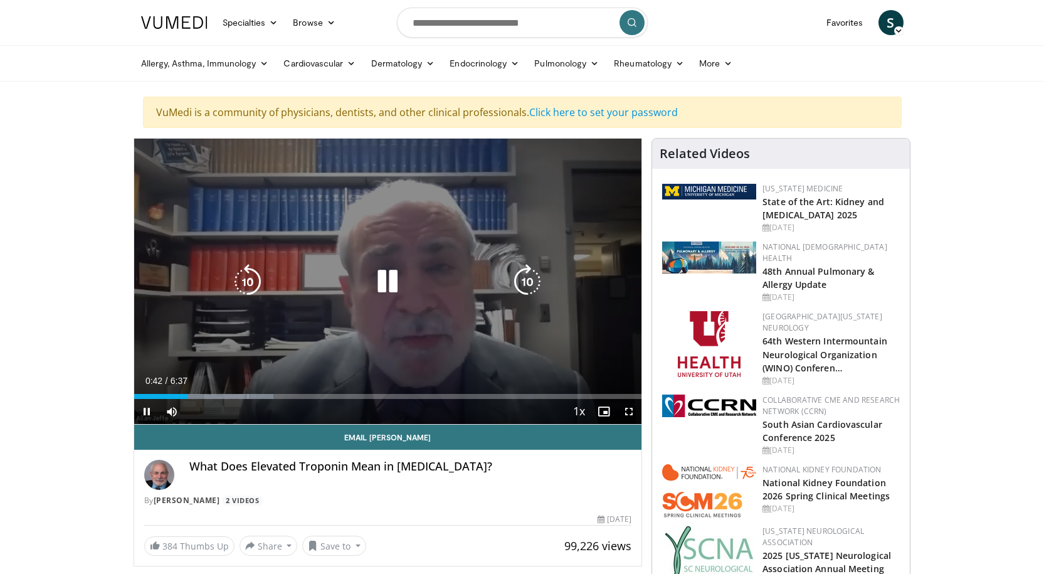 The height and width of the screenshot is (574, 1044). Describe the element at coordinates (268, 546) in the screenshot. I see `button: Share` at that location.